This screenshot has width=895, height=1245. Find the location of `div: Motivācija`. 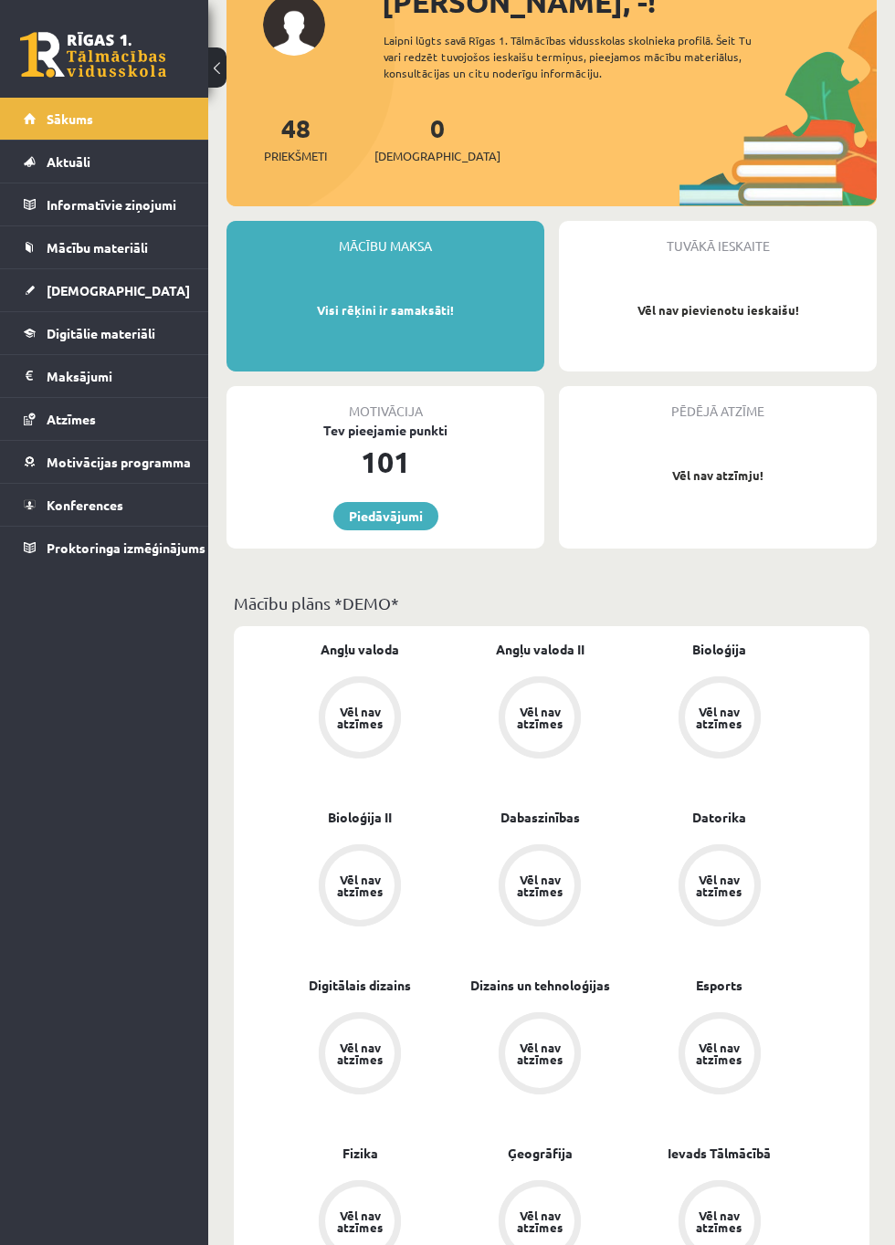

div: Motivācija is located at coordinates (385, 403).